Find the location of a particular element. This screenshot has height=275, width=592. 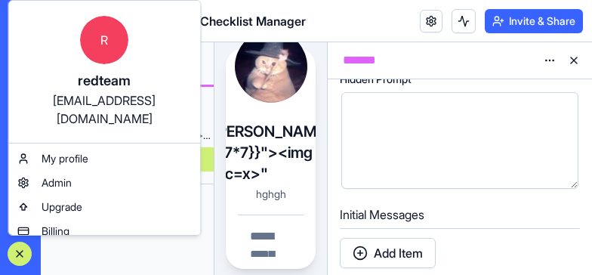

a: Billing is located at coordinates (104, 231).